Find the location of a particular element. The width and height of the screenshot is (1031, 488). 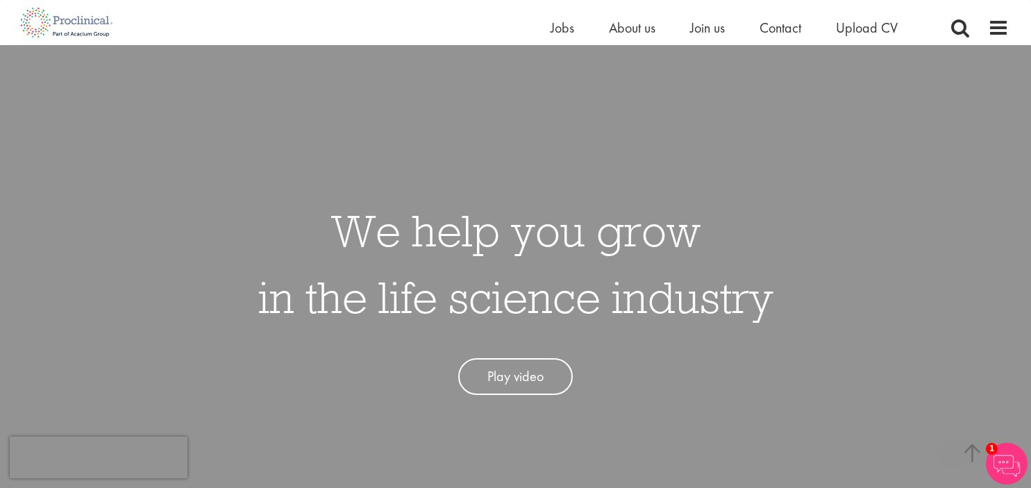

a: Contact is located at coordinates (781, 28).